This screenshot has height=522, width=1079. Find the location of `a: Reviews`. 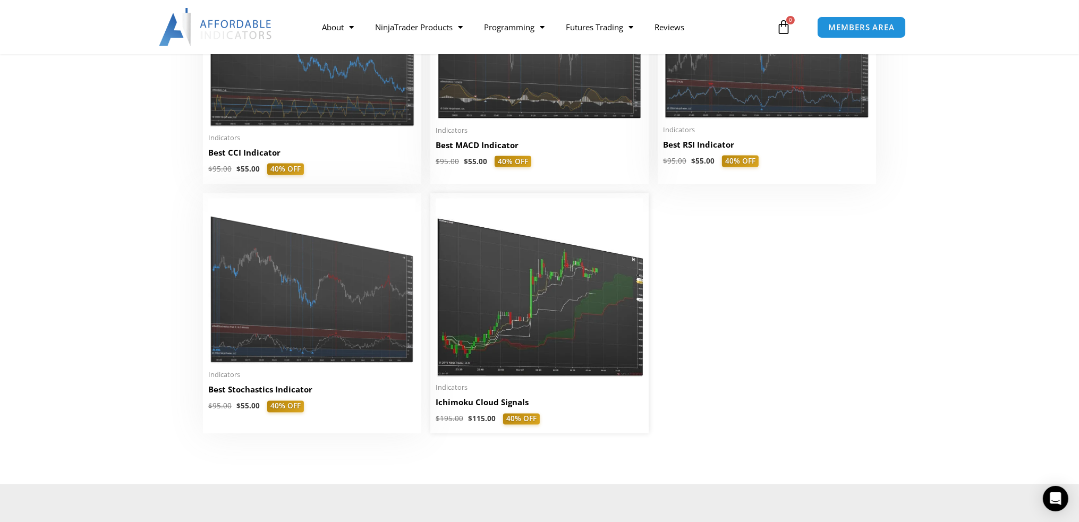

a: Reviews is located at coordinates (670, 27).